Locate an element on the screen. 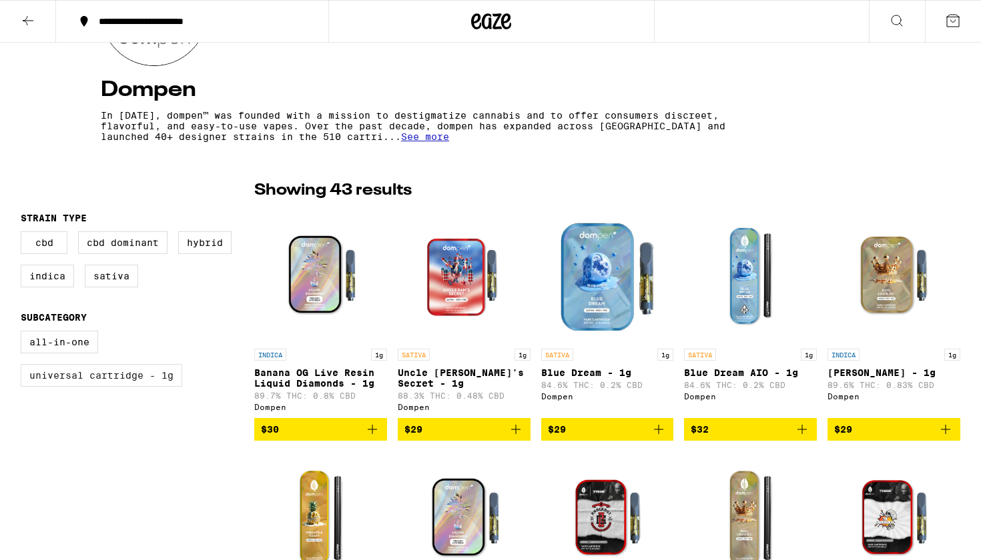 The height and width of the screenshot is (560, 981). label: Hybrid is located at coordinates (205, 243).